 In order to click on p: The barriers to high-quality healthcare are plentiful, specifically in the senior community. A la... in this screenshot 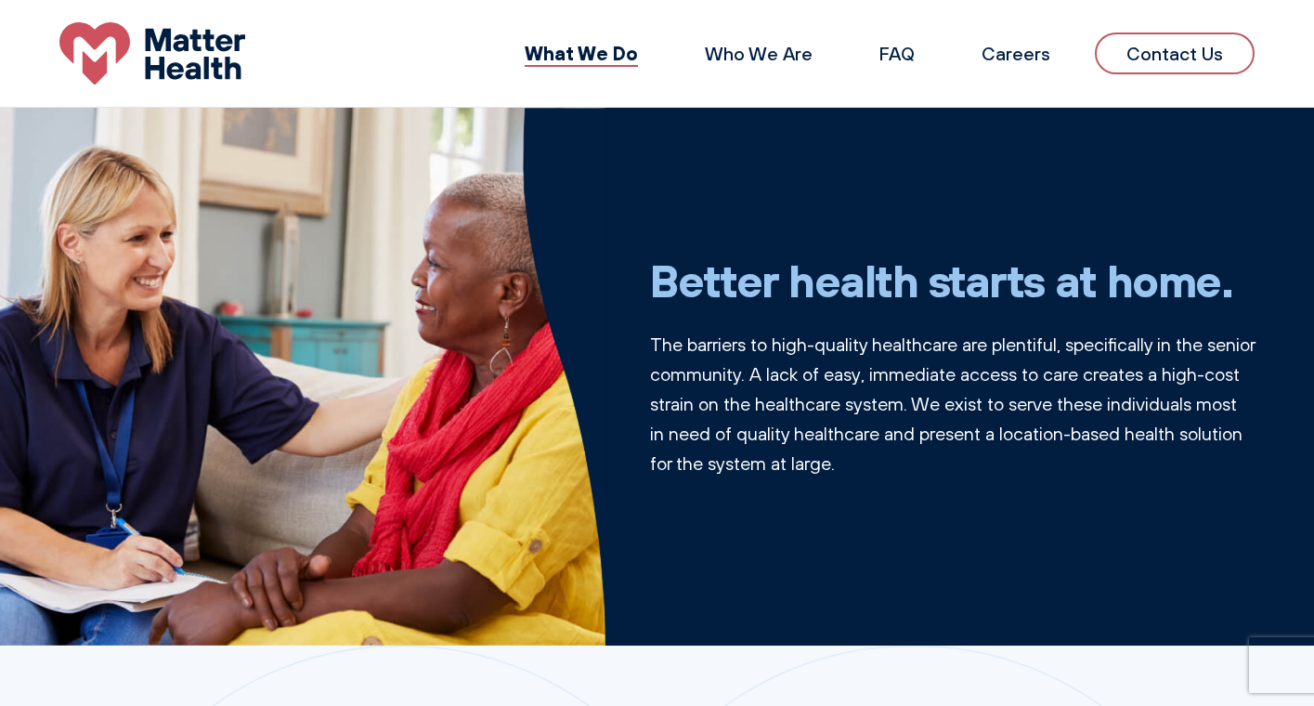, I will do `click(953, 404)`.